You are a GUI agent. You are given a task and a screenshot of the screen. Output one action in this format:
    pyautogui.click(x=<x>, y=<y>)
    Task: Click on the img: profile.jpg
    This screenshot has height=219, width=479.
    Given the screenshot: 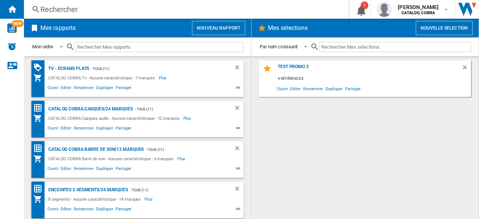 What is the action you would take?
    pyautogui.click(x=385, y=9)
    